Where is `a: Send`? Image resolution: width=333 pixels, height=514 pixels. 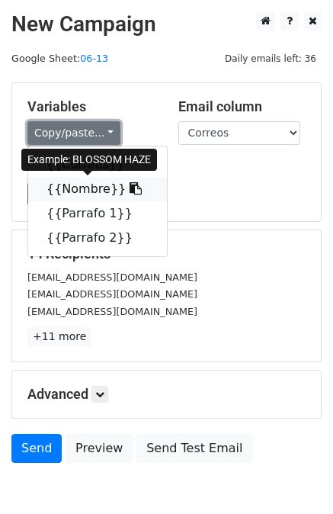 a: Send is located at coordinates (37, 448).